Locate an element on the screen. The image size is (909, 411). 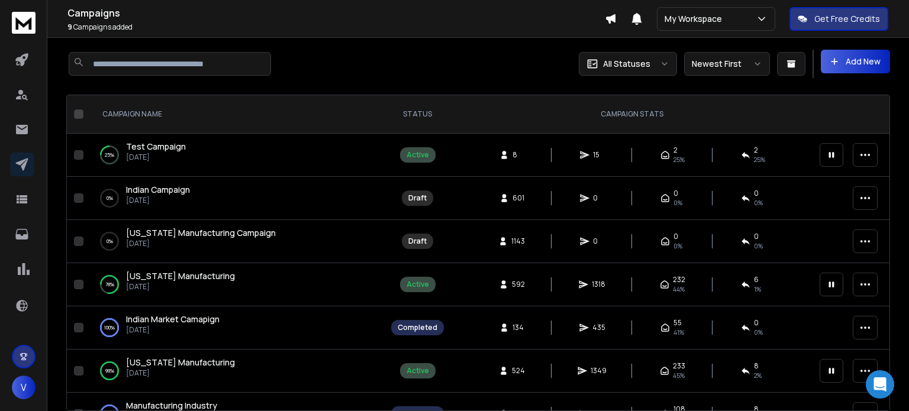
span: 1318 is located at coordinates (598, 285).